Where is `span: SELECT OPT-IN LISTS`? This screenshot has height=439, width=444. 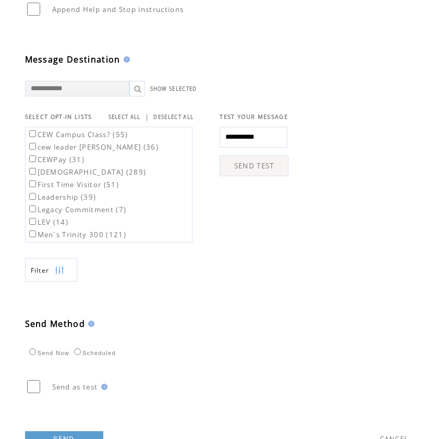 span: SELECT OPT-IN LISTS is located at coordinates (58, 117).